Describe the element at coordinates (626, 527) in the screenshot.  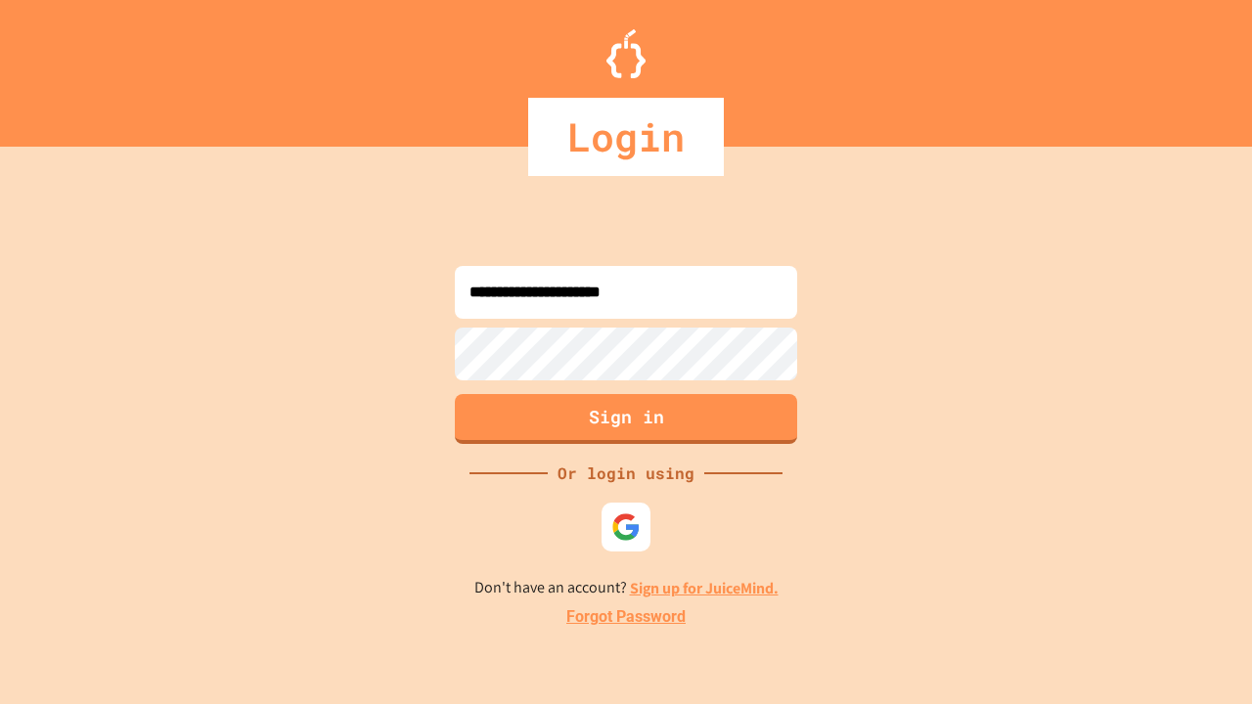
I see `img: google-icon.svg` at that location.